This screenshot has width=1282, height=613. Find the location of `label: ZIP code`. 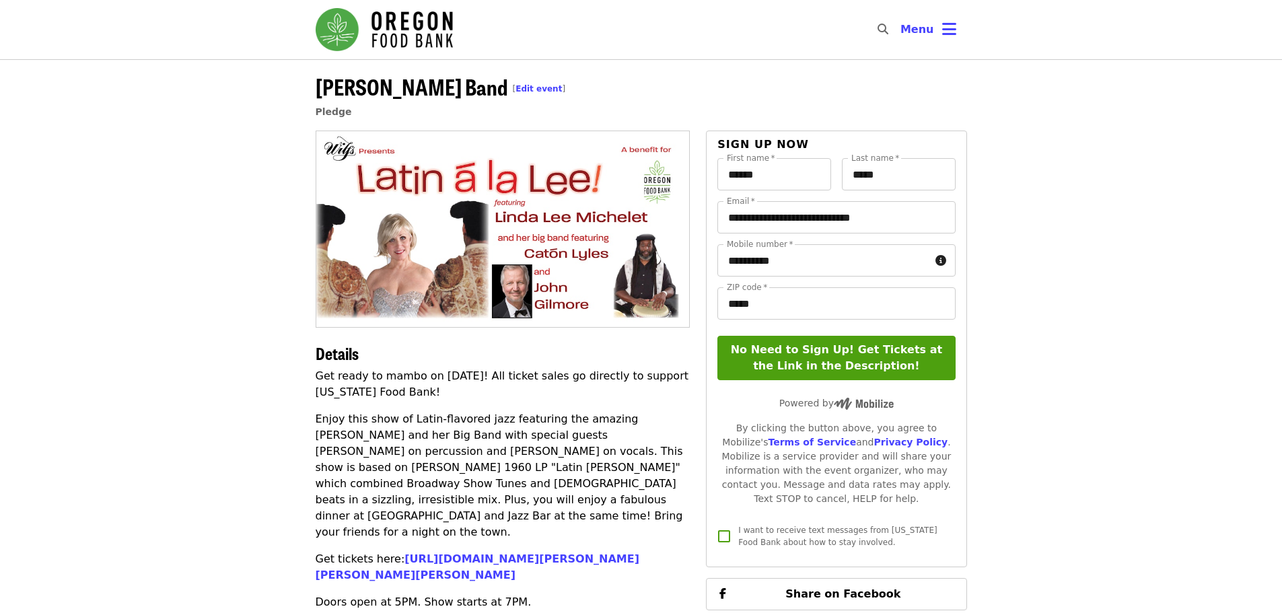

label: ZIP code is located at coordinates (747, 287).